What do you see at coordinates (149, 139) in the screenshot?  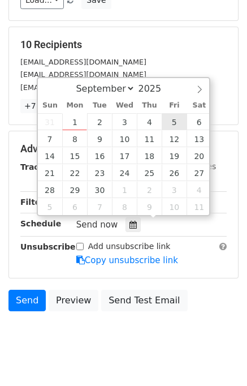 I see `span: September 11, 2025` at bounding box center [149, 139].